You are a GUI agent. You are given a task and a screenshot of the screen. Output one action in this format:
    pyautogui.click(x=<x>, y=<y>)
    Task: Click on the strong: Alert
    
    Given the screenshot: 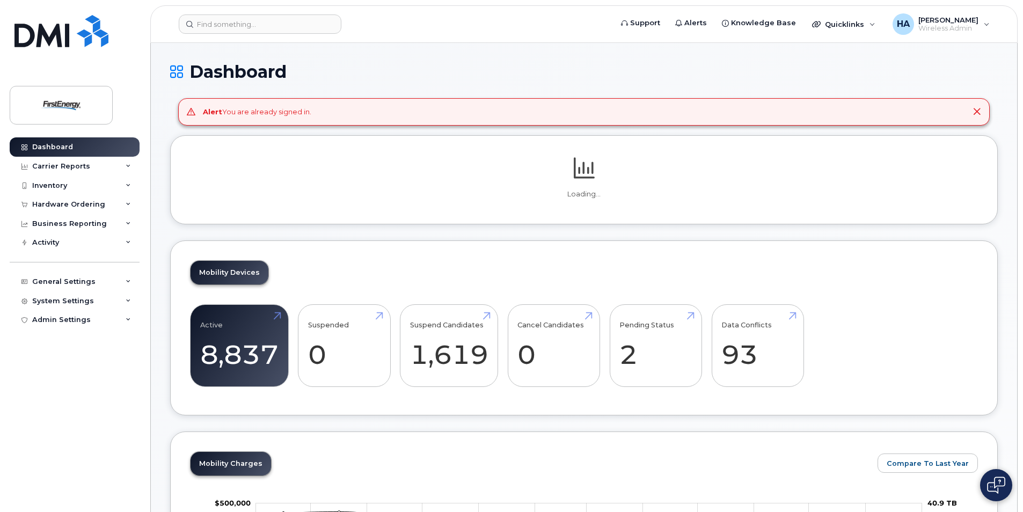 What is the action you would take?
    pyautogui.click(x=213, y=112)
    